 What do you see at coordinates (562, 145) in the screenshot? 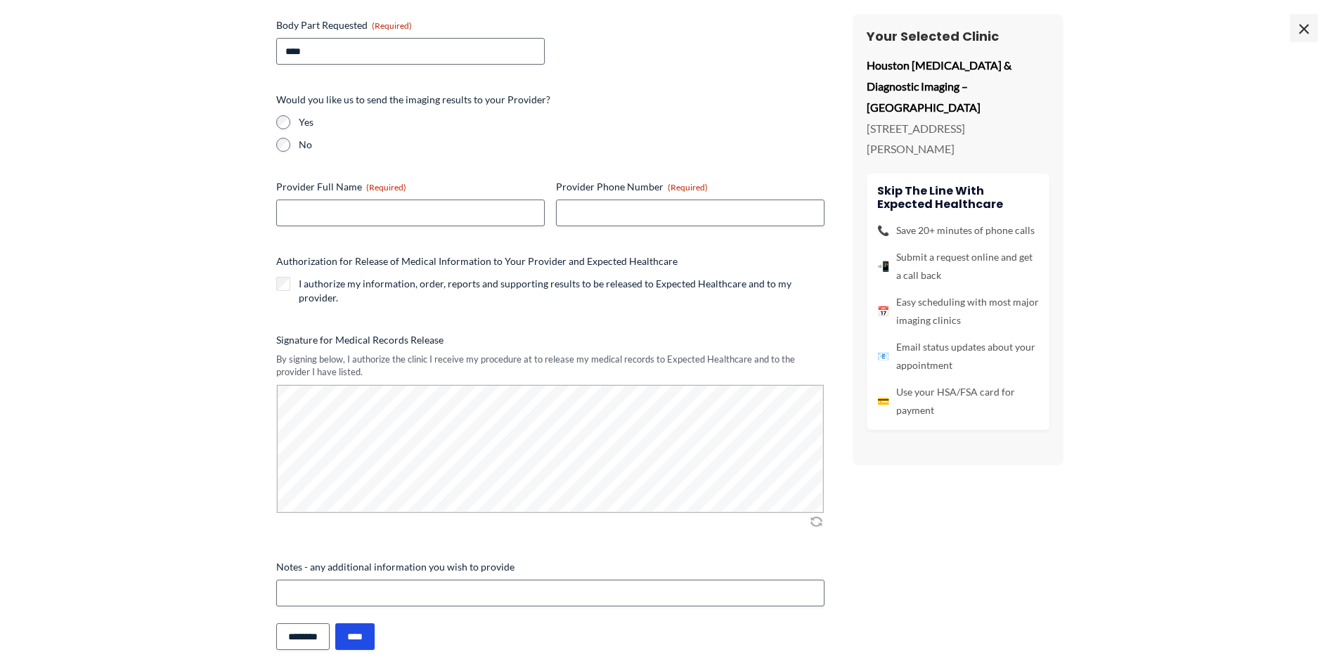
I see `label: No` at bounding box center [562, 145].